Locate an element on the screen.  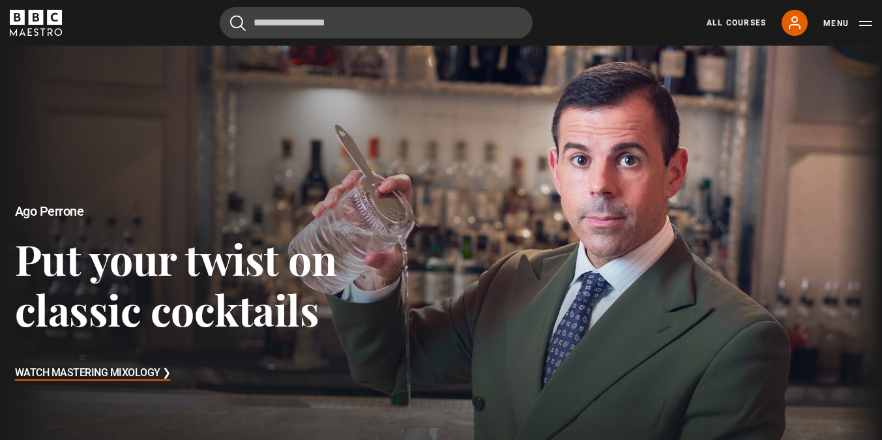
a: BBC Maestro is located at coordinates (36, 23).